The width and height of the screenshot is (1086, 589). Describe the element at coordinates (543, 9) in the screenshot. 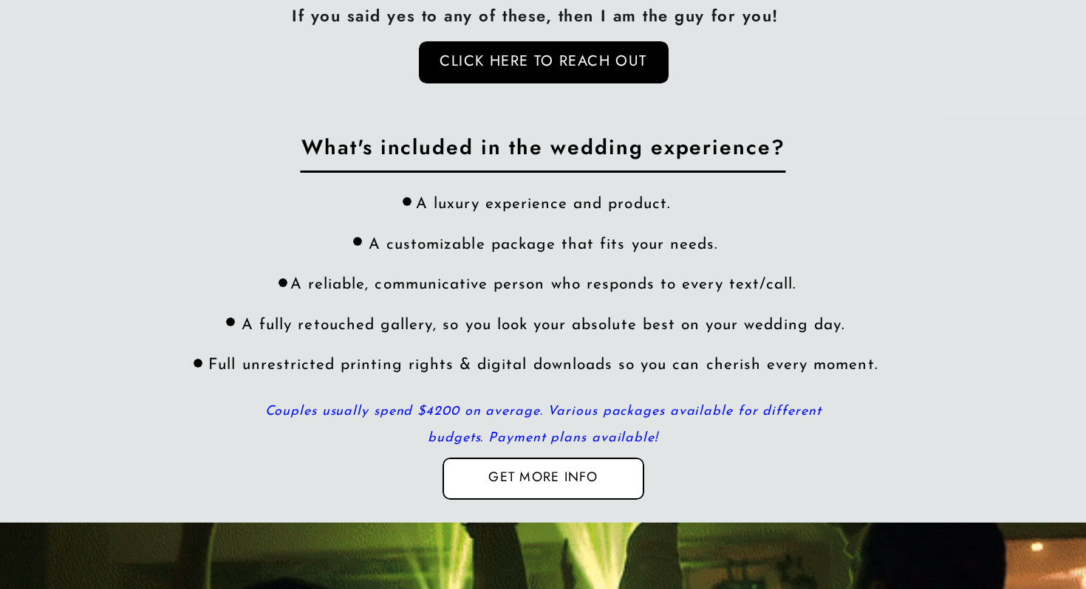

I see `p: If you said yes to any of these, then I am the guy for you!` at that location.